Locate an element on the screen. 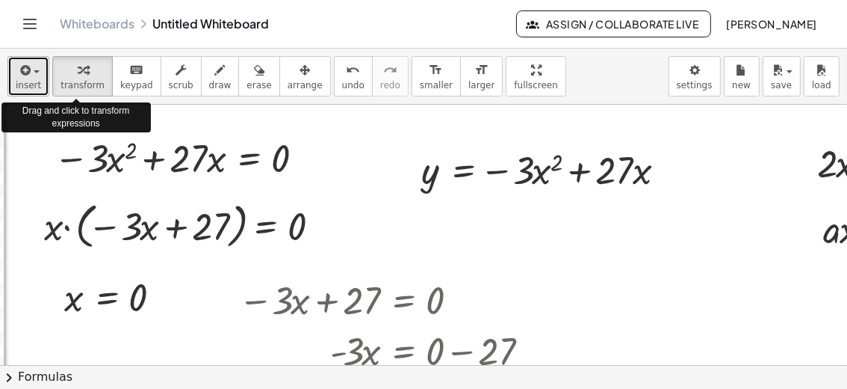 The image size is (847, 389). button: new is located at coordinates (742, 76).